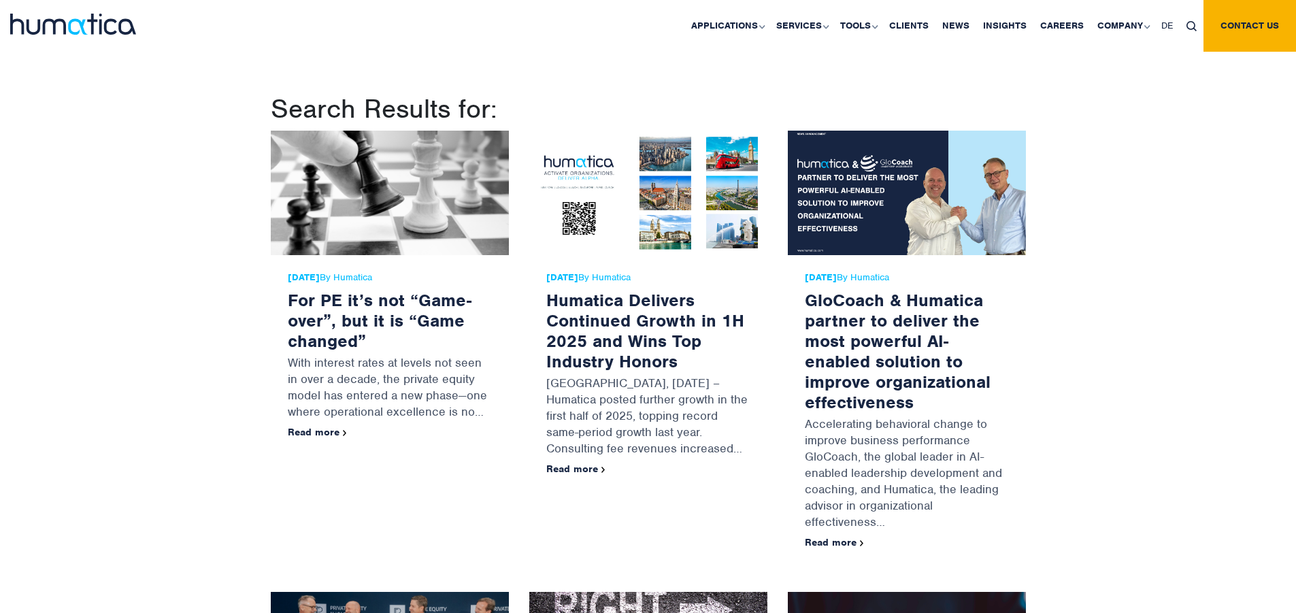  Describe the element at coordinates (897, 351) in the screenshot. I see `a: GloCoach & Humatica partner to deliver the most powerful AI-enabled solution to improve organizat...` at that location.